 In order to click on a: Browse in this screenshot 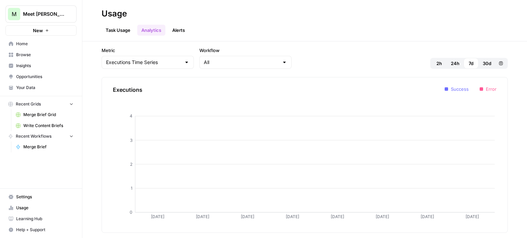, I will do `click(41, 55)`.